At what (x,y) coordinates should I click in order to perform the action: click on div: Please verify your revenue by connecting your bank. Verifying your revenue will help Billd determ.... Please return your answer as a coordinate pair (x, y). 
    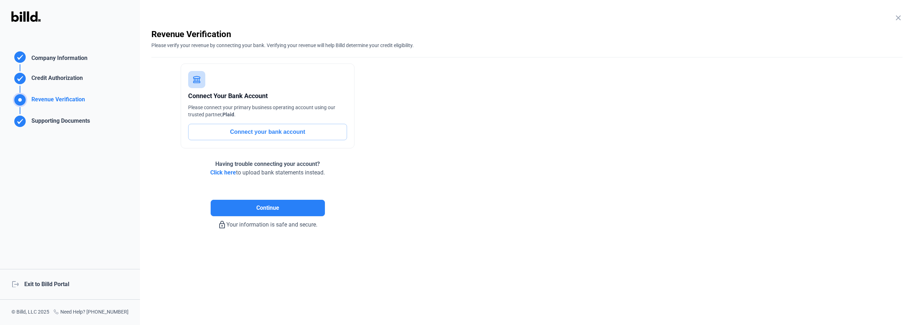
    Looking at the image, I should click on (527, 44).